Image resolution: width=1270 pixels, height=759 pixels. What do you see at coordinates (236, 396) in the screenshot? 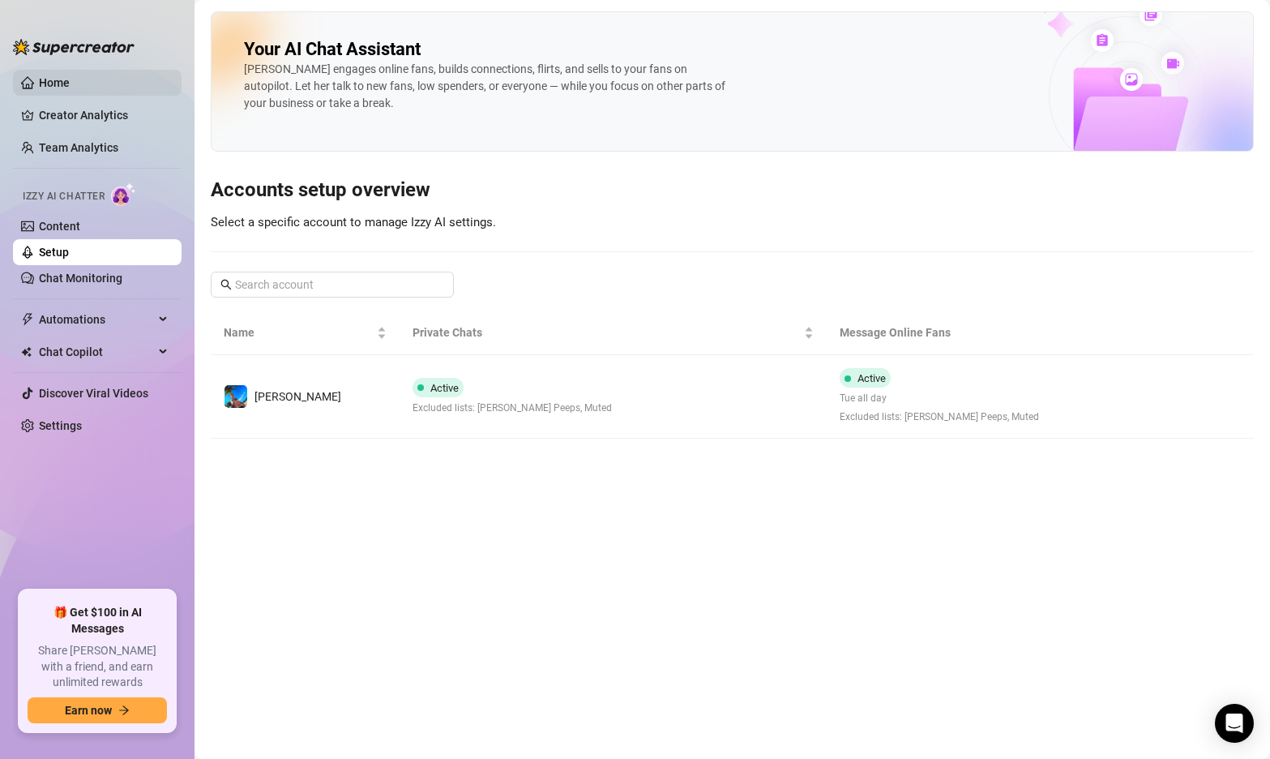
I see `img: Ryan` at bounding box center [236, 396].